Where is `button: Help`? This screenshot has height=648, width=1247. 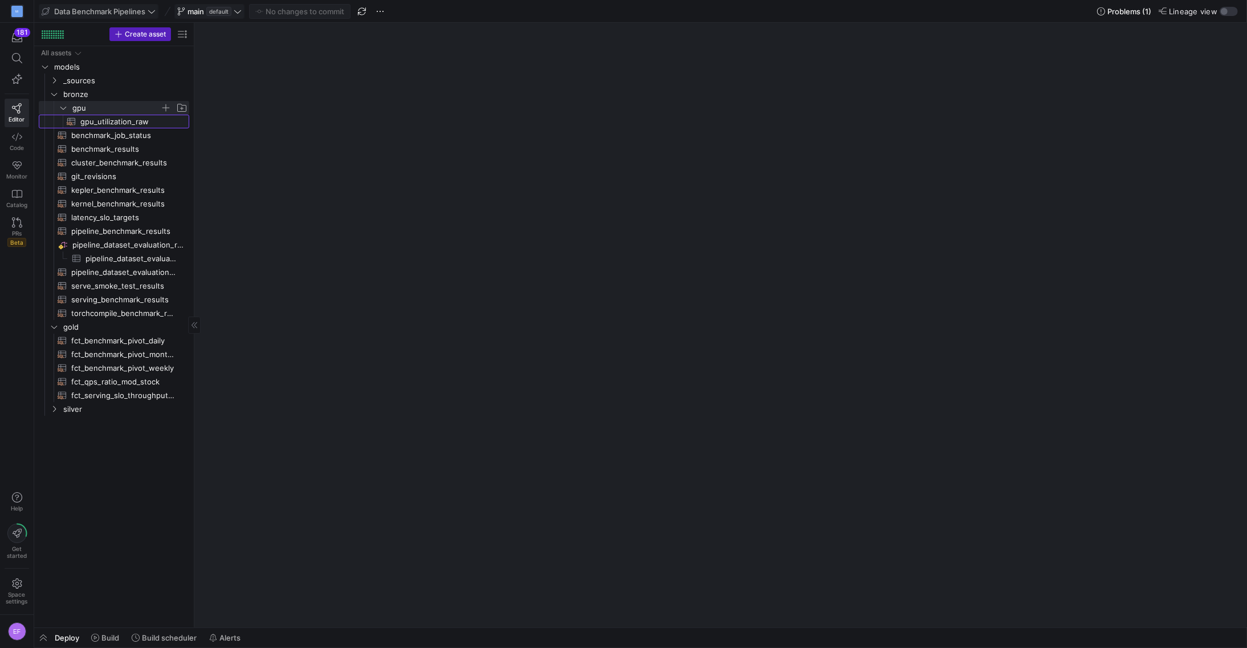
button: Help is located at coordinates (17, 502).